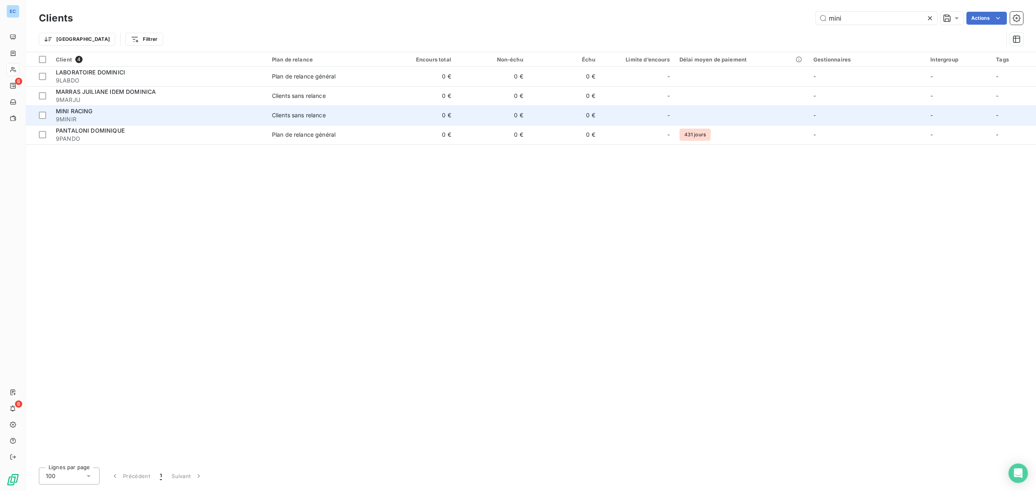 The height and width of the screenshot is (491, 1036). Describe the element at coordinates (159, 119) in the screenshot. I see `span: 9MINIR` at that location.